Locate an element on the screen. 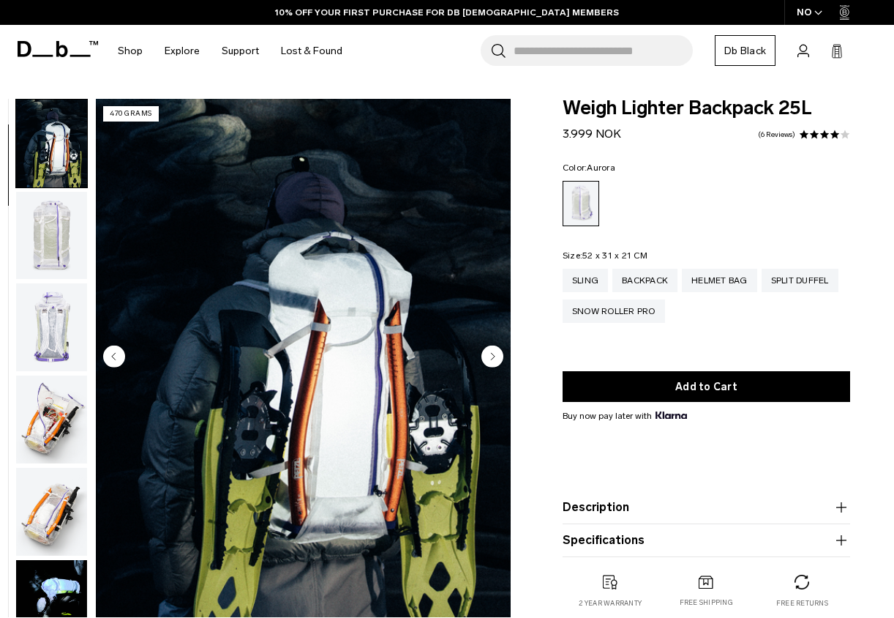 This screenshot has height=618, width=894. a: Db Black is located at coordinates (745, 51).